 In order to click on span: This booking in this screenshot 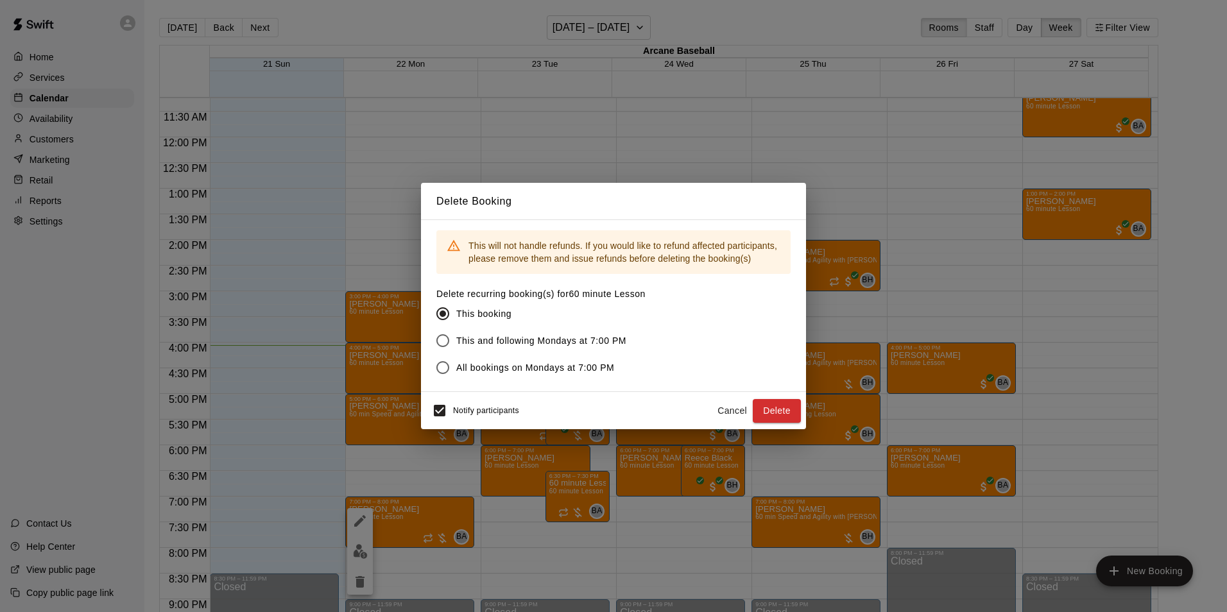, I will do `click(484, 314)`.